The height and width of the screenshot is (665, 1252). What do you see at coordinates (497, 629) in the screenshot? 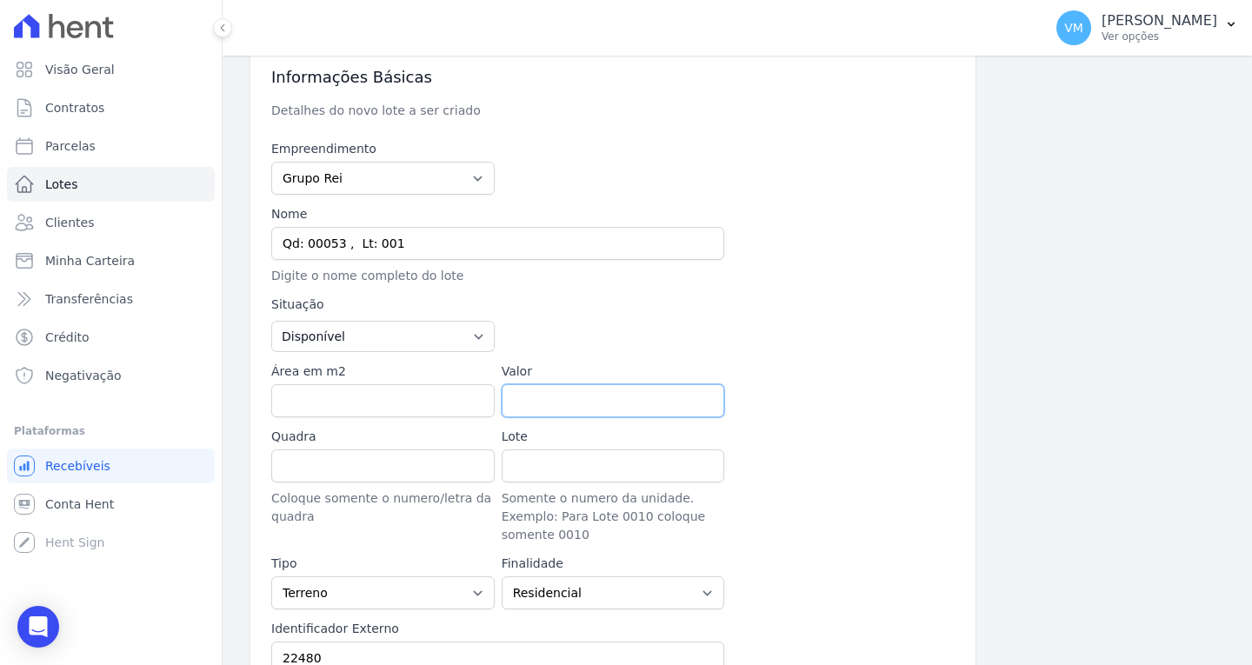
I see `label: Identificador Externo` at bounding box center [497, 629].